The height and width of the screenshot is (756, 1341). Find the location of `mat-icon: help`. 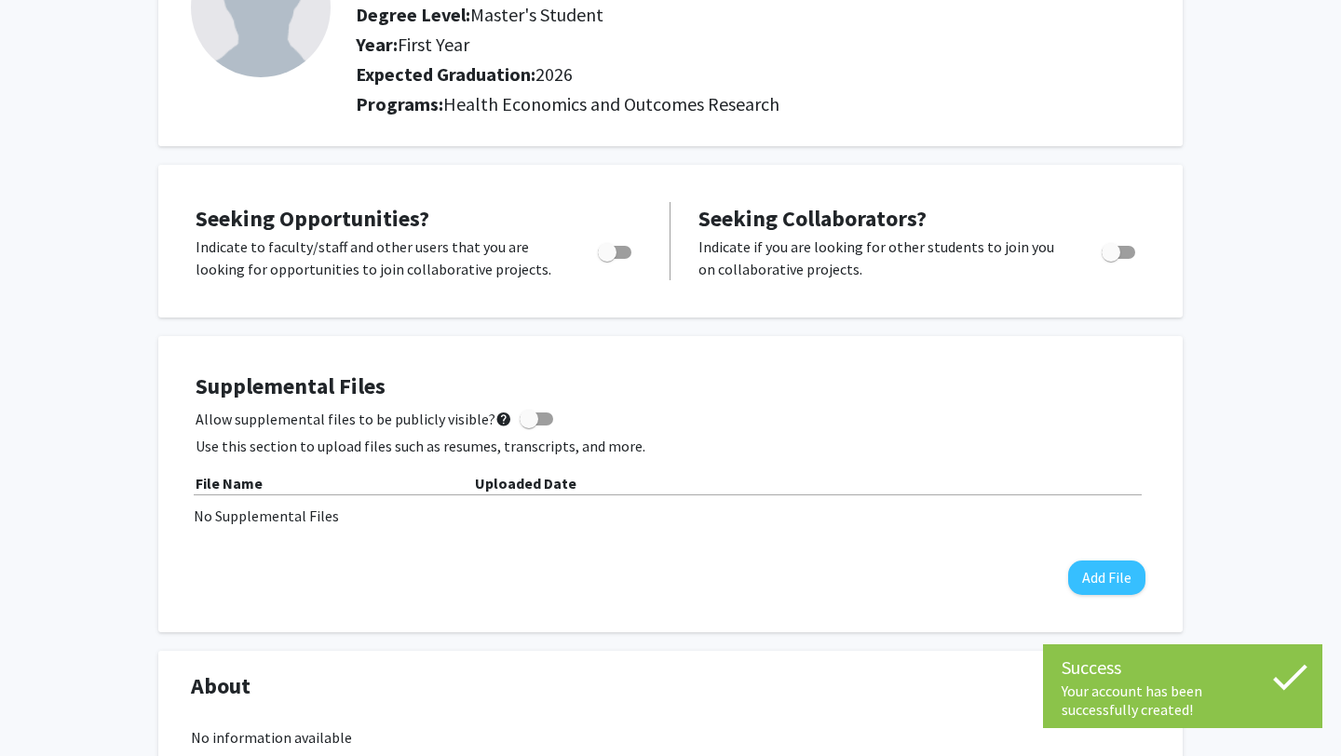

mat-icon: help is located at coordinates (504, 419).